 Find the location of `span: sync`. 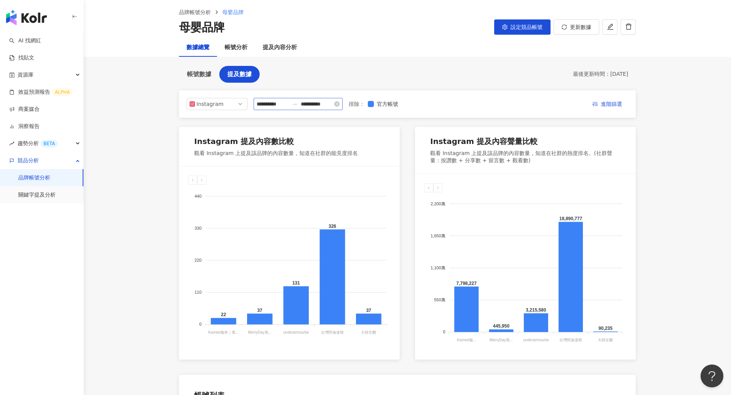

span: sync is located at coordinates (565, 27).